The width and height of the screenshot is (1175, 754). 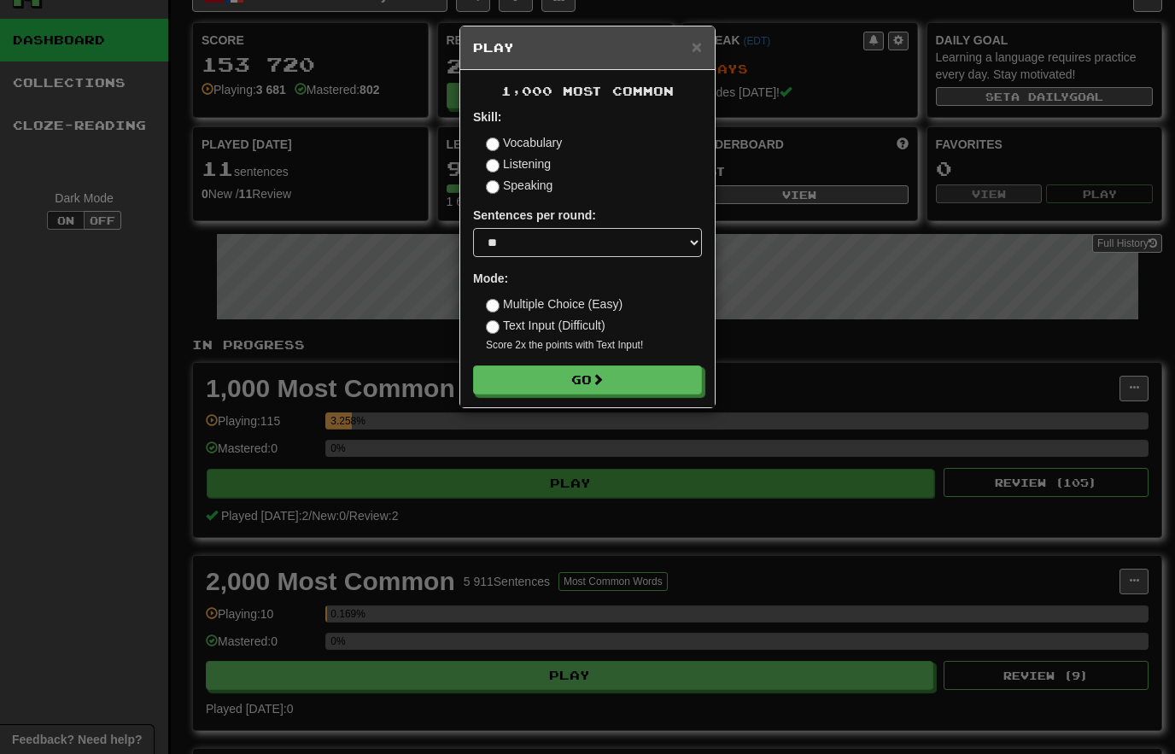 I want to click on label: Text Input (Difficult), so click(x=546, y=325).